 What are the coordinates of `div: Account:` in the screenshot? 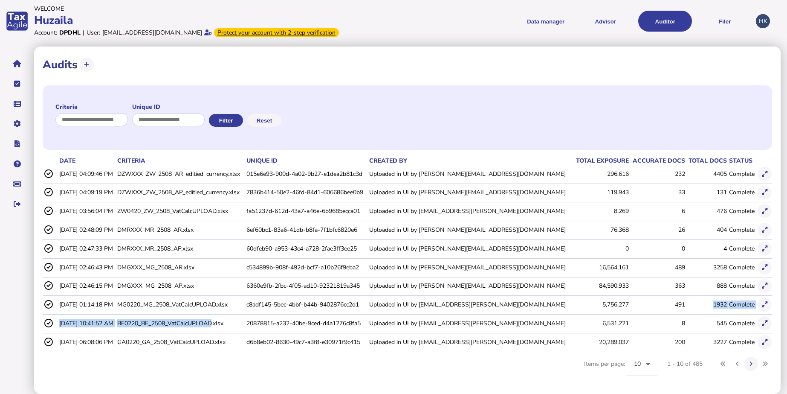 It's located at (46, 32).